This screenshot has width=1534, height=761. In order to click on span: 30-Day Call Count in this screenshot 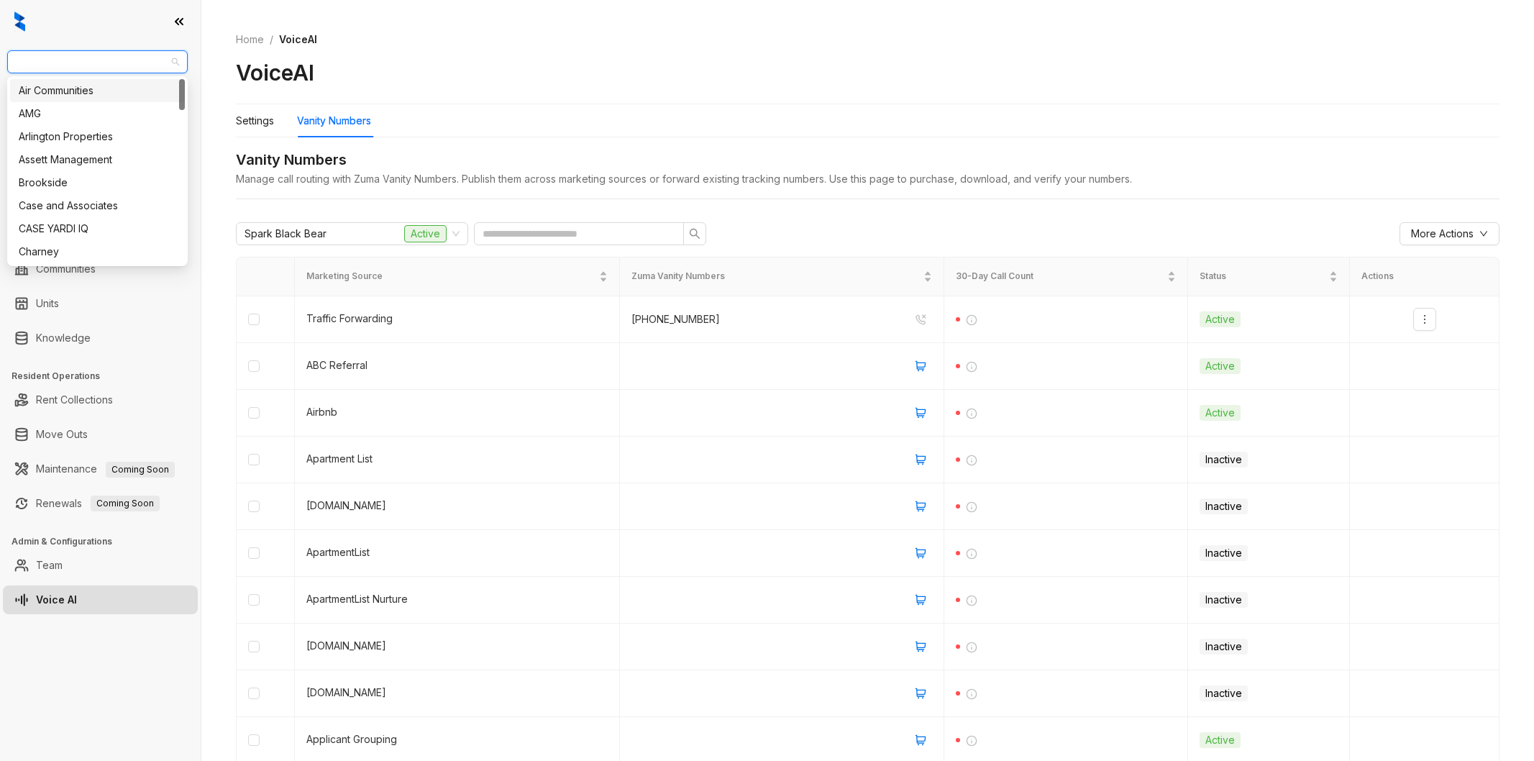, I will do `click(1060, 276)`.